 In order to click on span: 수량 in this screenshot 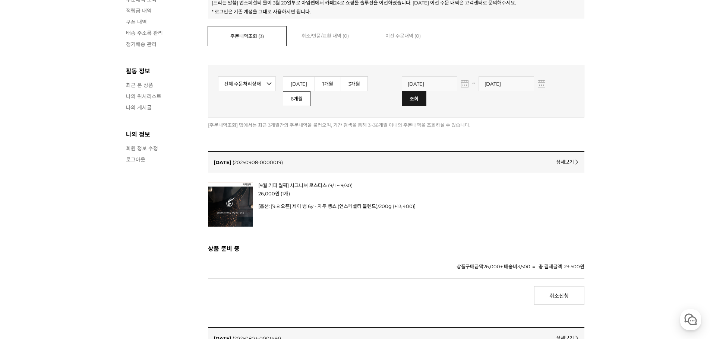, I will do `click(285, 194)`.